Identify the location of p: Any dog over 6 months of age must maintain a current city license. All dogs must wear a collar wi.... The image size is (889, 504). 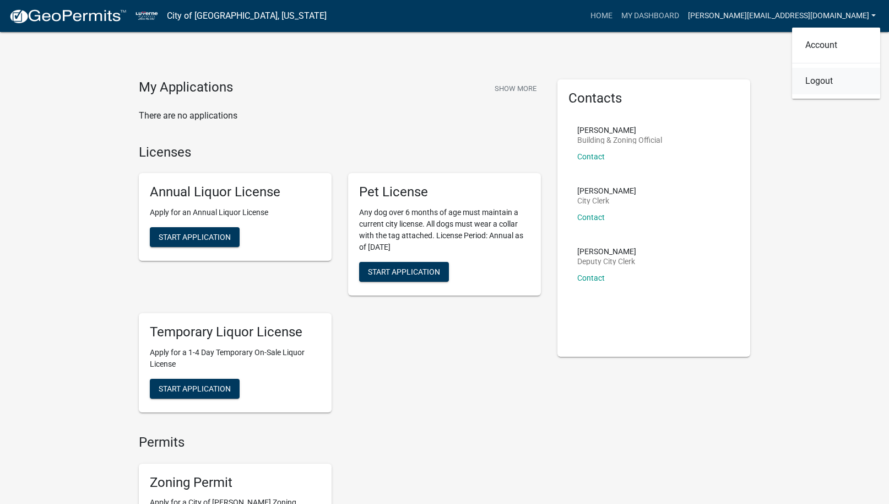
(445, 230).